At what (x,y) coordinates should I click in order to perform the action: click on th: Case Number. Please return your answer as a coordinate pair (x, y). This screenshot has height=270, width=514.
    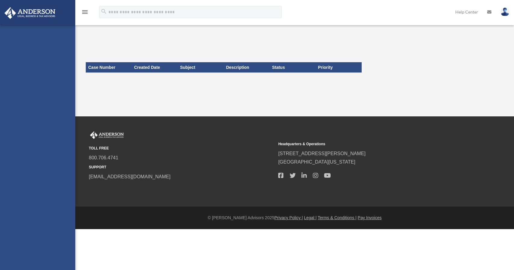
    Looking at the image, I should click on (109, 67).